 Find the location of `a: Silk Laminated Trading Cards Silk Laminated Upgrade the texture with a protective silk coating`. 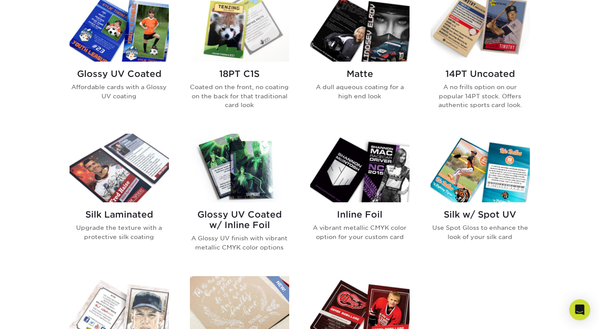

a: Silk Laminated Trading Cards Silk Laminated Upgrade the texture with a protective silk coating is located at coordinates (119, 200).